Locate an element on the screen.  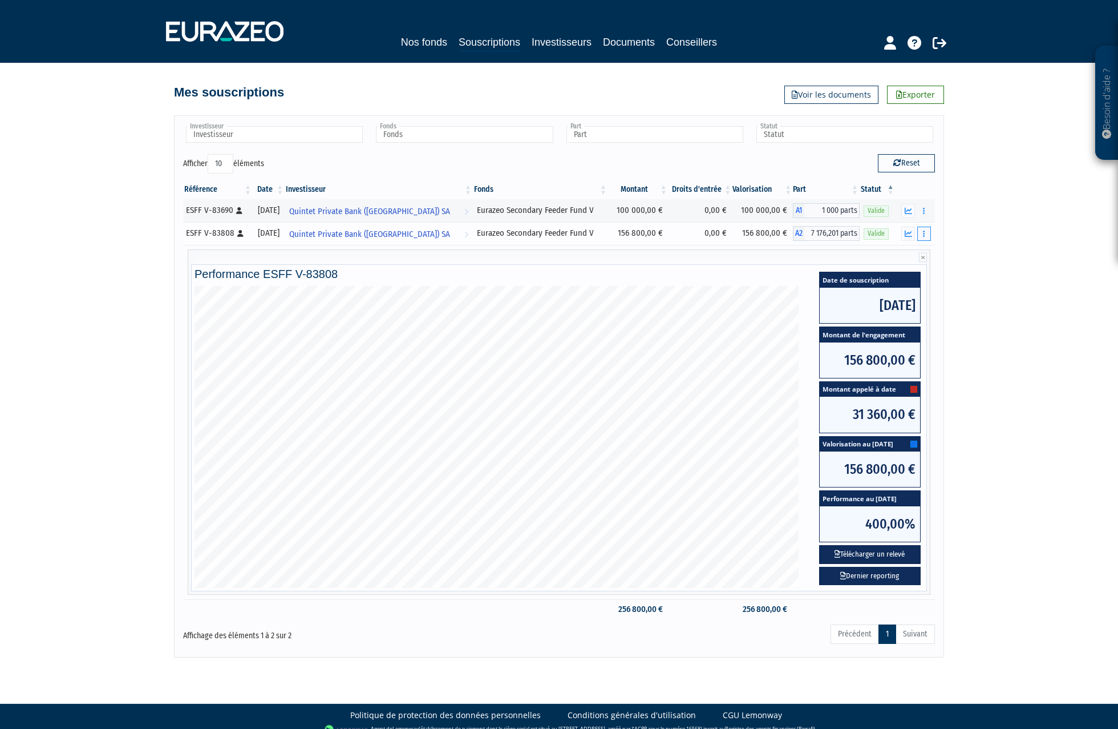
span: A2 is located at coordinates (799, 233).